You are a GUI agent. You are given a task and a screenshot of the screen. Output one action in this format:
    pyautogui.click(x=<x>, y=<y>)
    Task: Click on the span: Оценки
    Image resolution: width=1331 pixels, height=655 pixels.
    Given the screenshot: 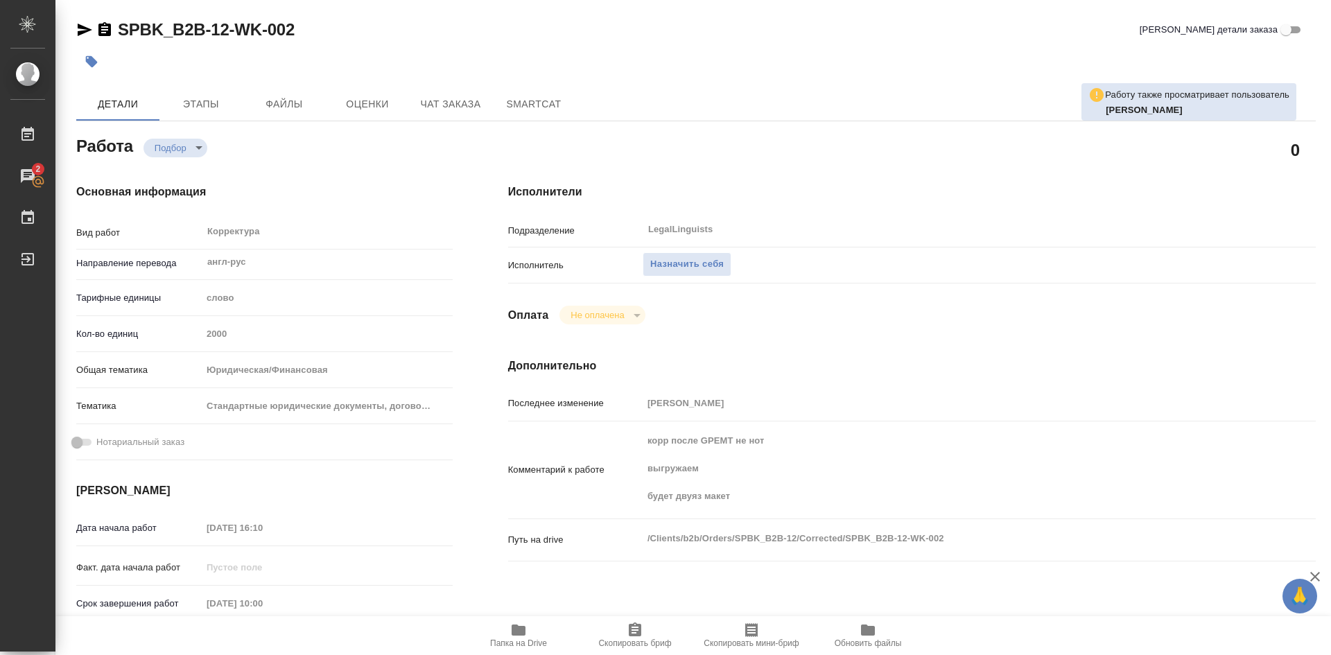 What is the action you would take?
    pyautogui.click(x=367, y=104)
    